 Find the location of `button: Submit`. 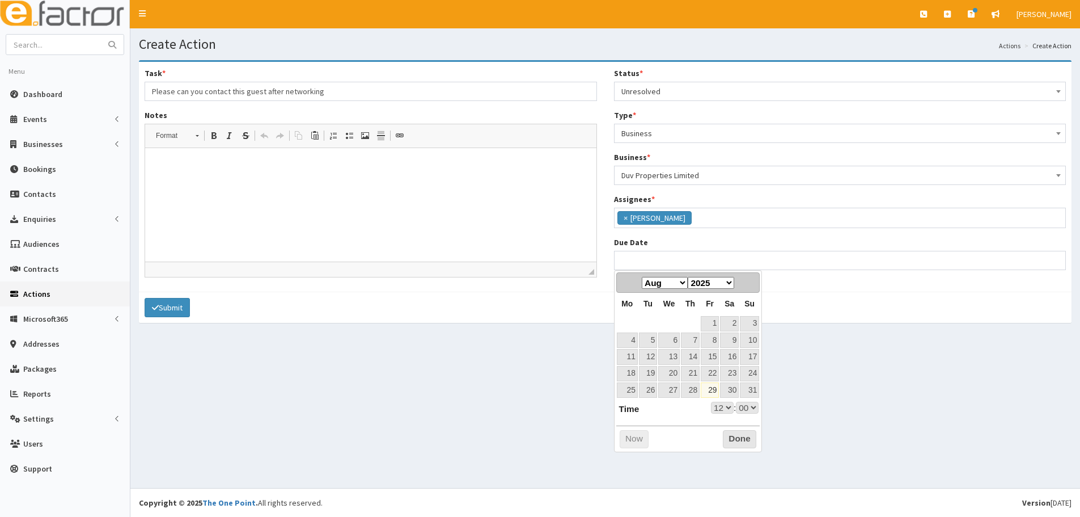

button: Submit is located at coordinates (167, 307).